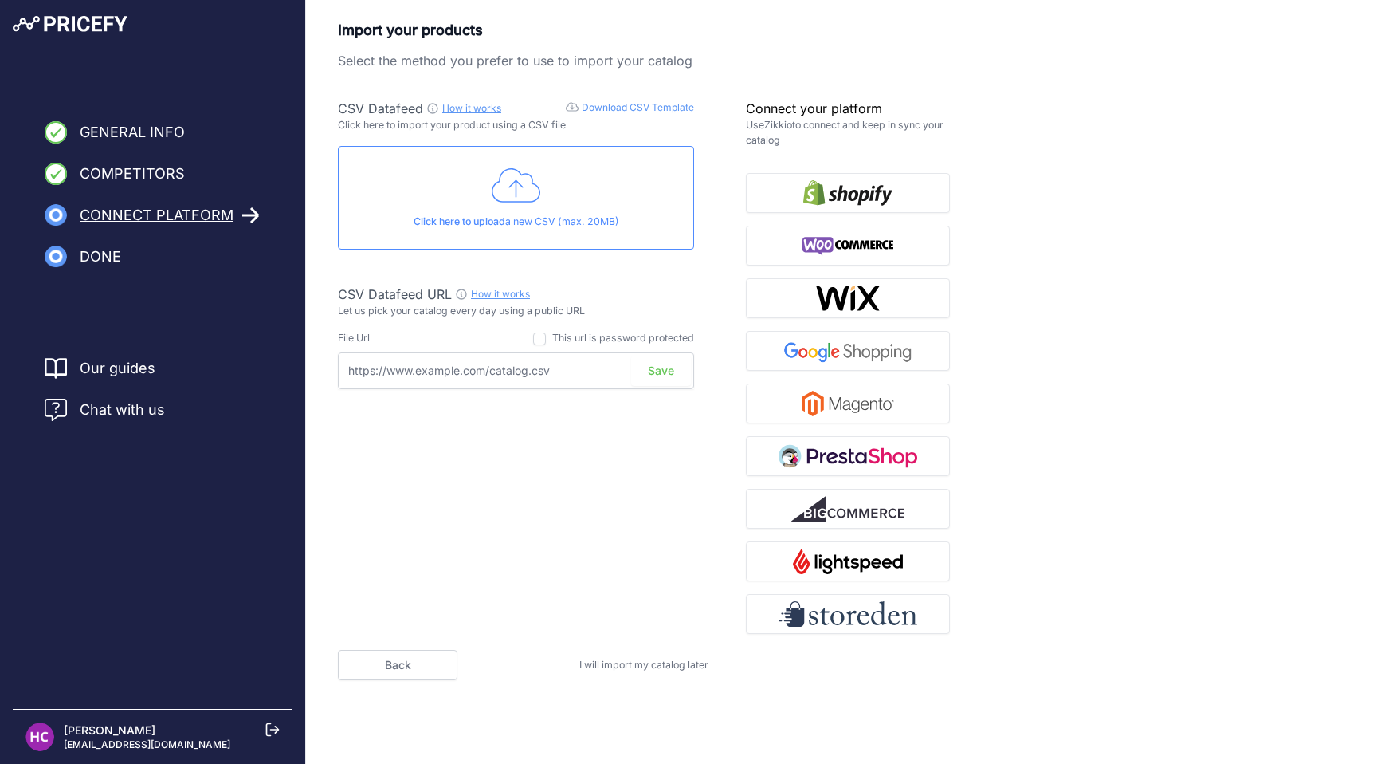  I want to click on span: CSV Datafeed URL, so click(395, 294).